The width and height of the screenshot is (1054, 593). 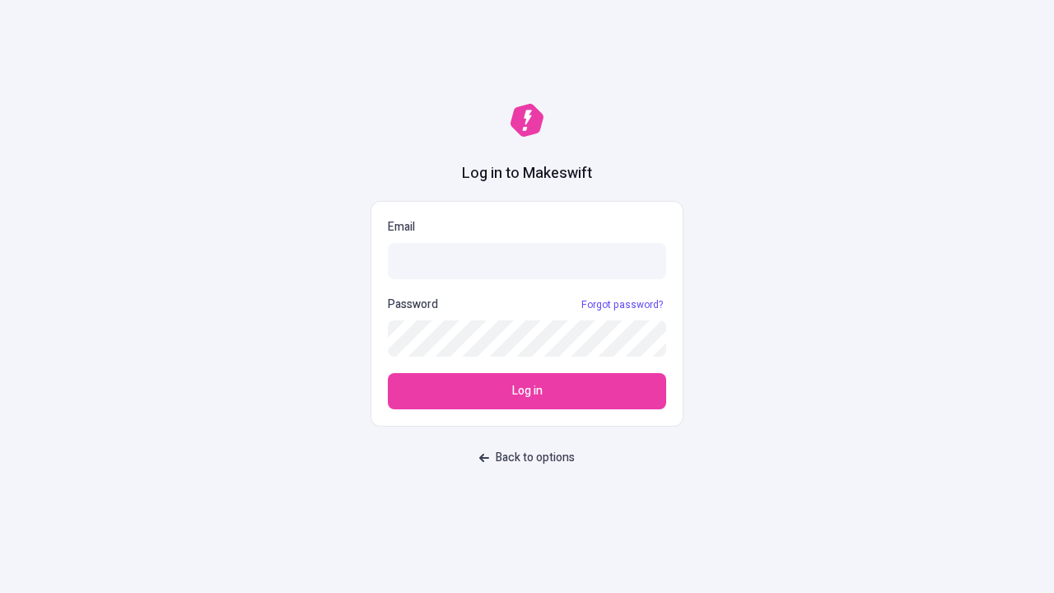 What do you see at coordinates (622, 305) in the screenshot?
I see `a: Forgot password?` at bounding box center [622, 305].